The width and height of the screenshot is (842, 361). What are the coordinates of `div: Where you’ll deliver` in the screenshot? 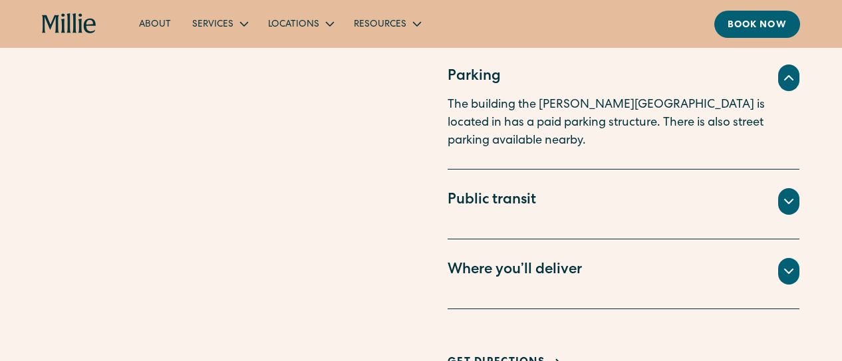 It's located at (515, 271).